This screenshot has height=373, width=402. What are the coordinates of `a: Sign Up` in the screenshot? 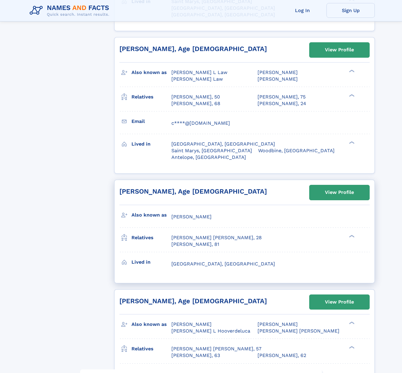 It's located at (350, 10).